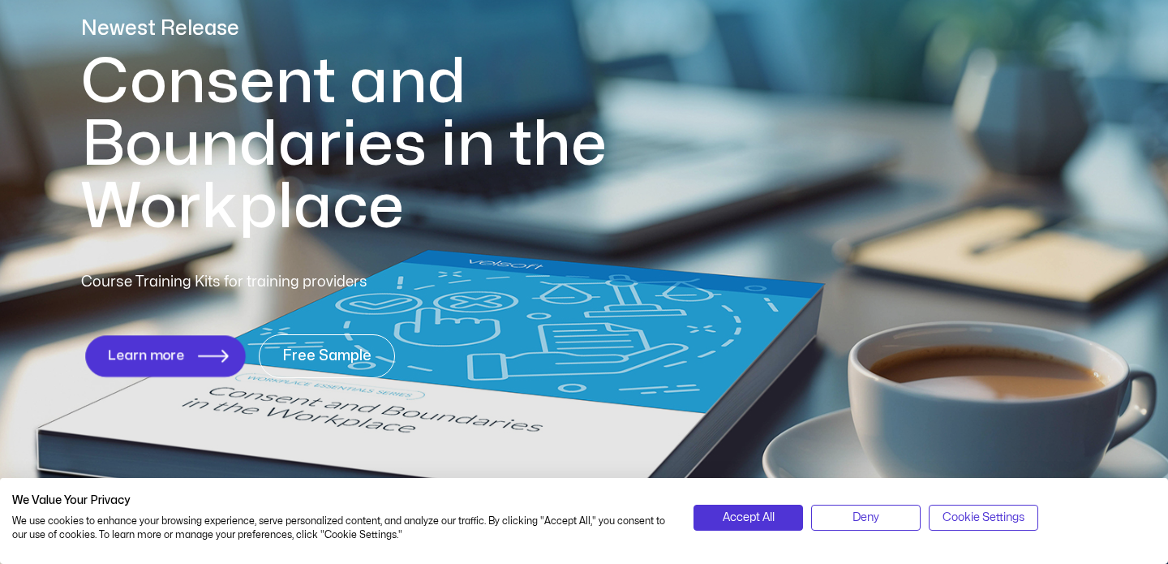 The image size is (1168, 564). Describe the element at coordinates (749, 518) in the screenshot. I see `span: Accept All` at that location.